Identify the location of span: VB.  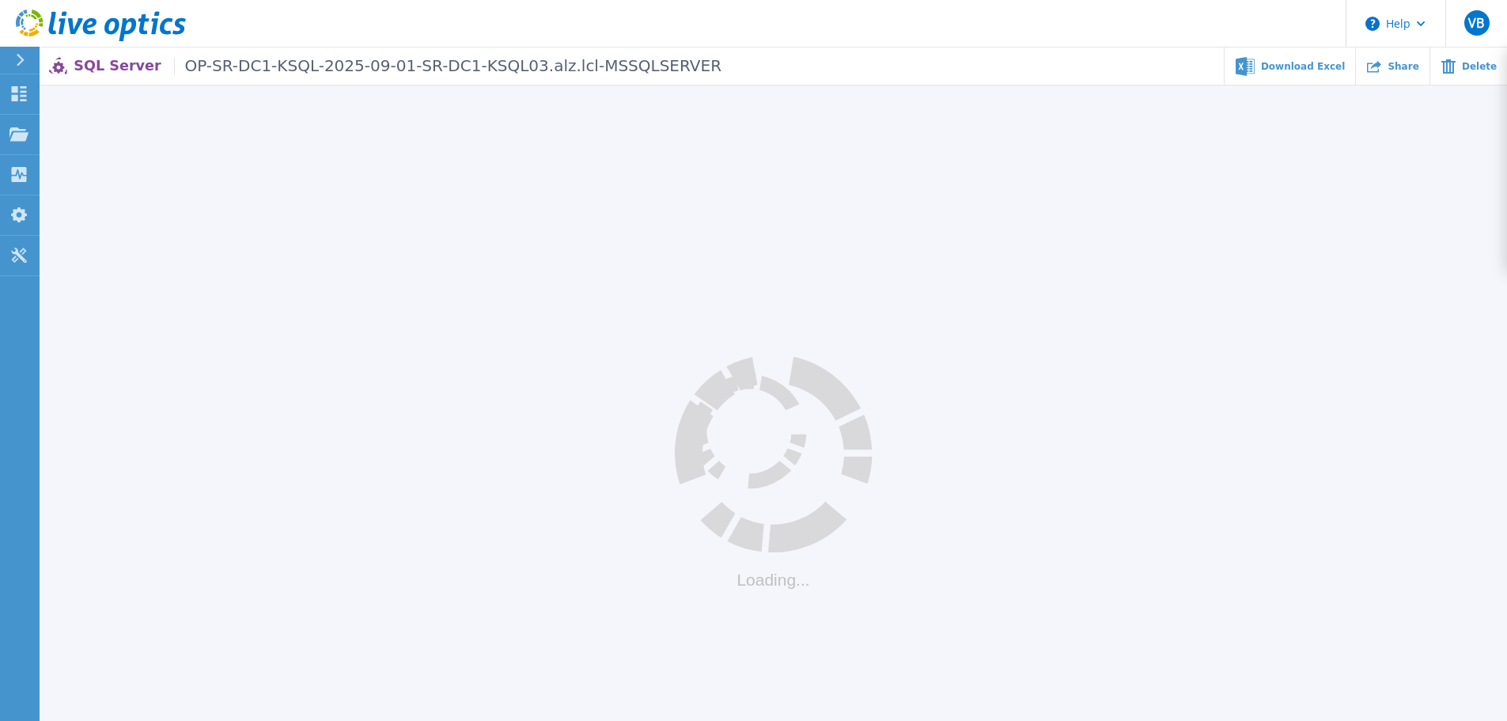
(1476, 23).